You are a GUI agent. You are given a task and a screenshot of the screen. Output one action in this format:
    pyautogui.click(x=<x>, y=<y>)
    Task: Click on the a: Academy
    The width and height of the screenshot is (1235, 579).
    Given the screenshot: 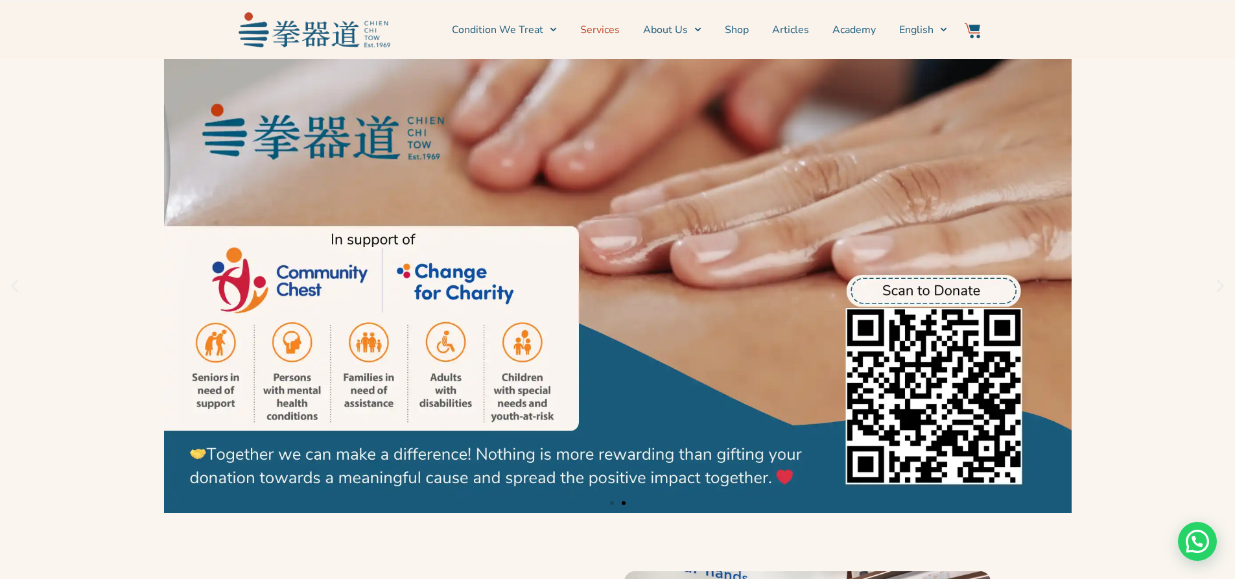 What is the action you would take?
    pyautogui.click(x=854, y=30)
    